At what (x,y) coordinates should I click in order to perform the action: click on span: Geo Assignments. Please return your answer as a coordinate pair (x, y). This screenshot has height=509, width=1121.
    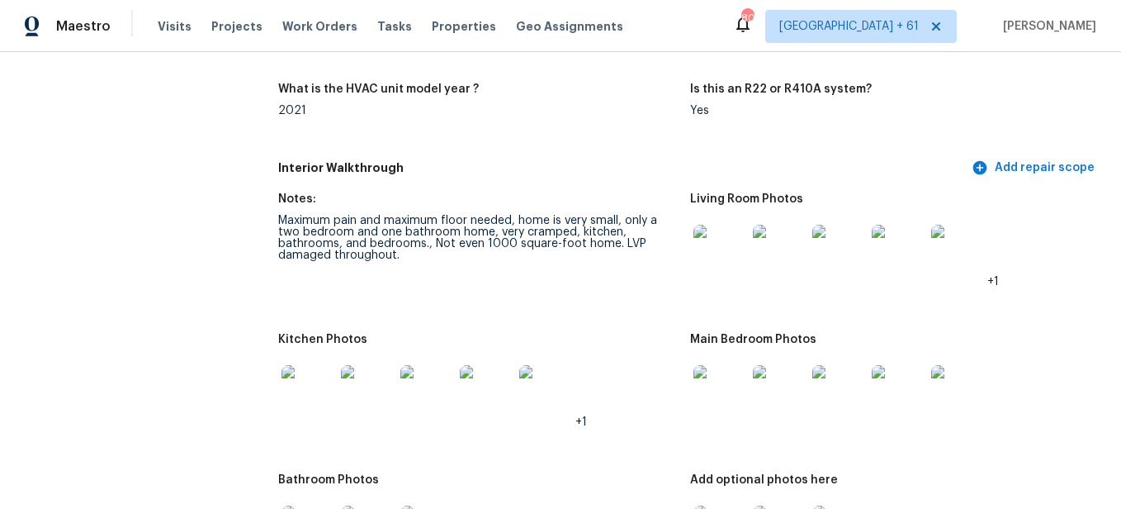
    Looking at the image, I should click on (570, 26).